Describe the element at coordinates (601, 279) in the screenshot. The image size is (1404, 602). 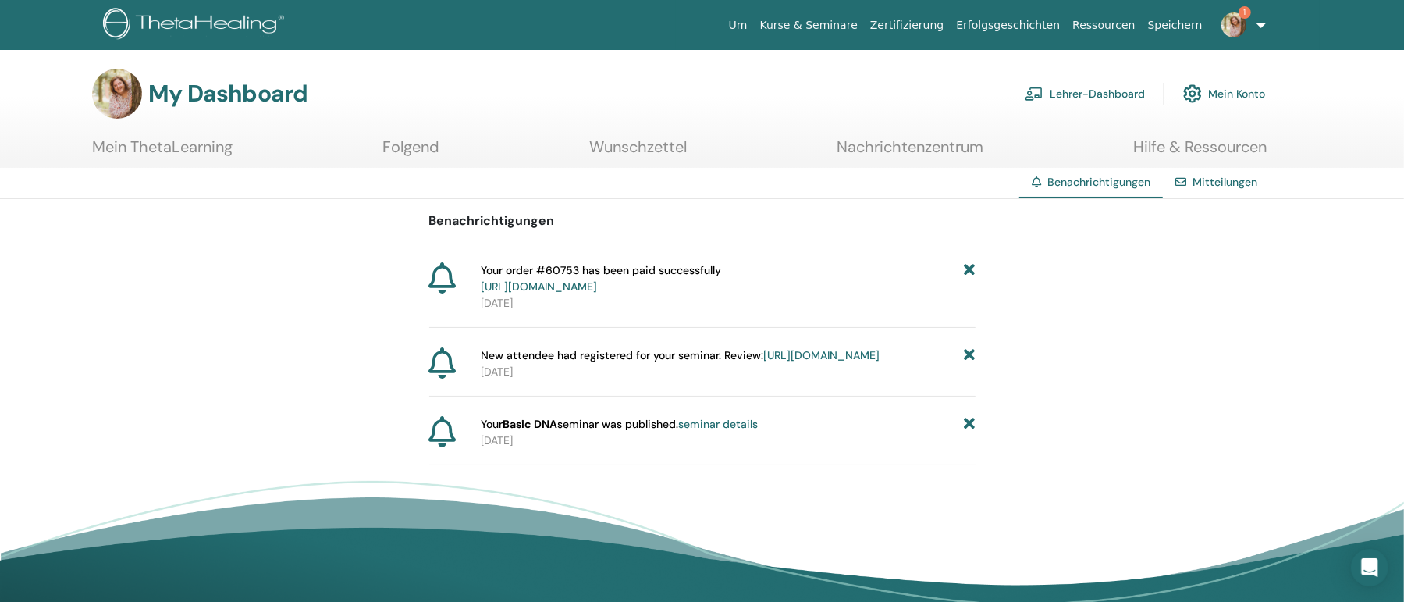
I see `span: Your order #60753 has been paid successfully` at that location.